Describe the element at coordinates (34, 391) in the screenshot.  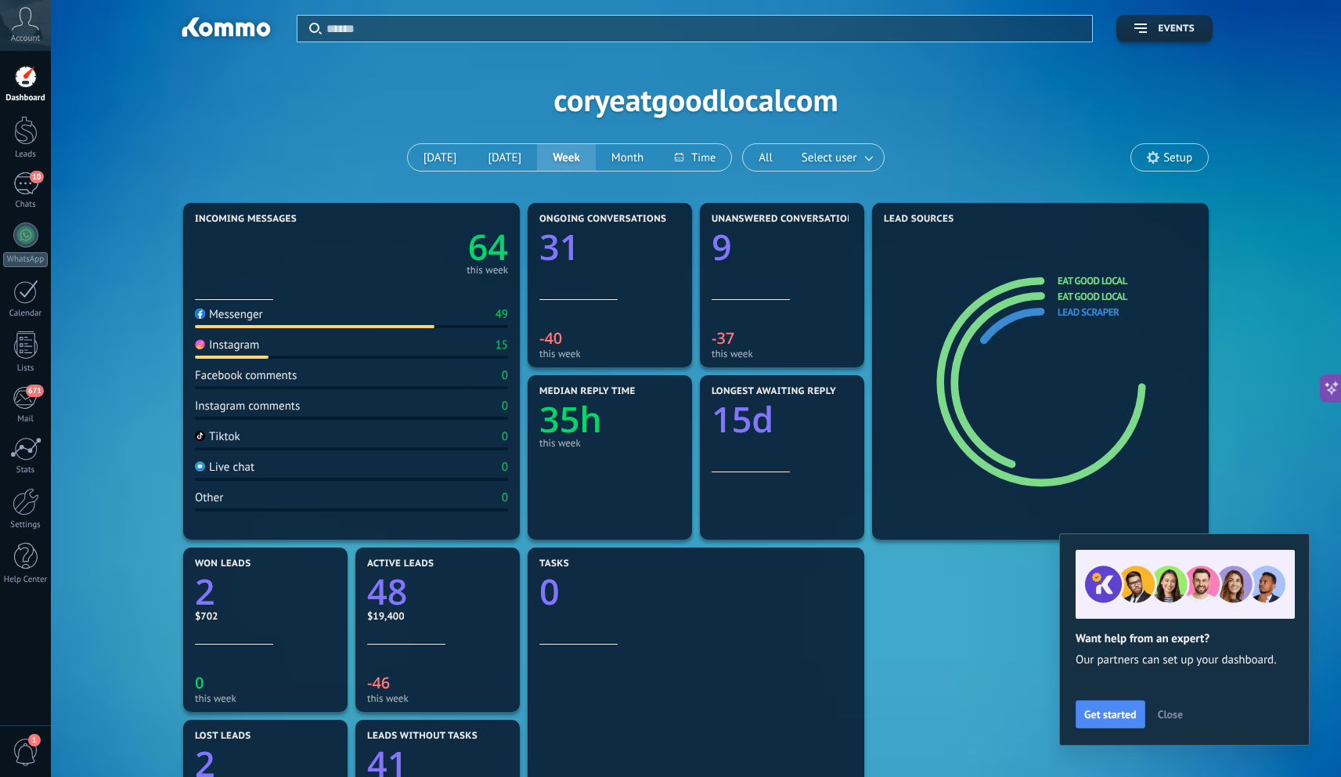
I see `span: 671` at that location.